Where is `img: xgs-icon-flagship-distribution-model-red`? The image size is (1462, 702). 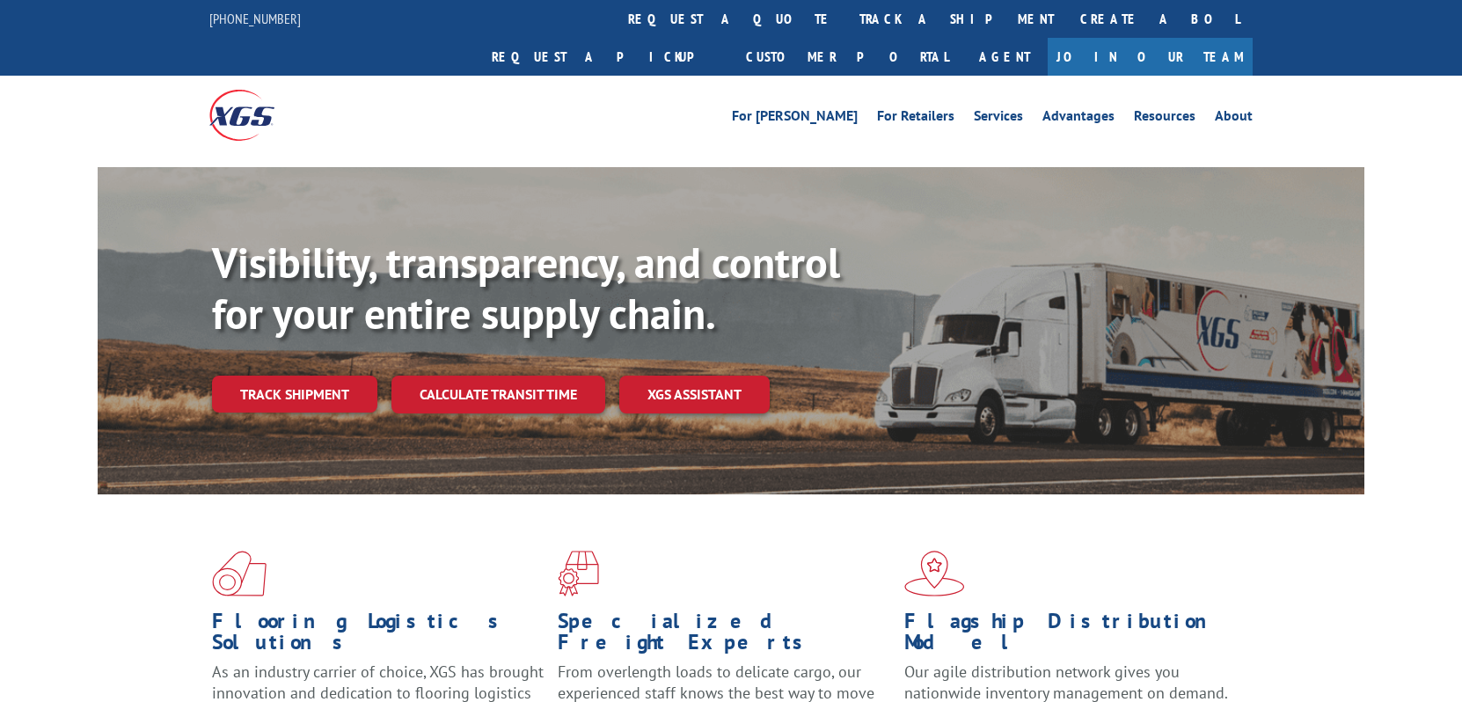
img: xgs-icon-flagship-distribution-model-red is located at coordinates (934, 574).